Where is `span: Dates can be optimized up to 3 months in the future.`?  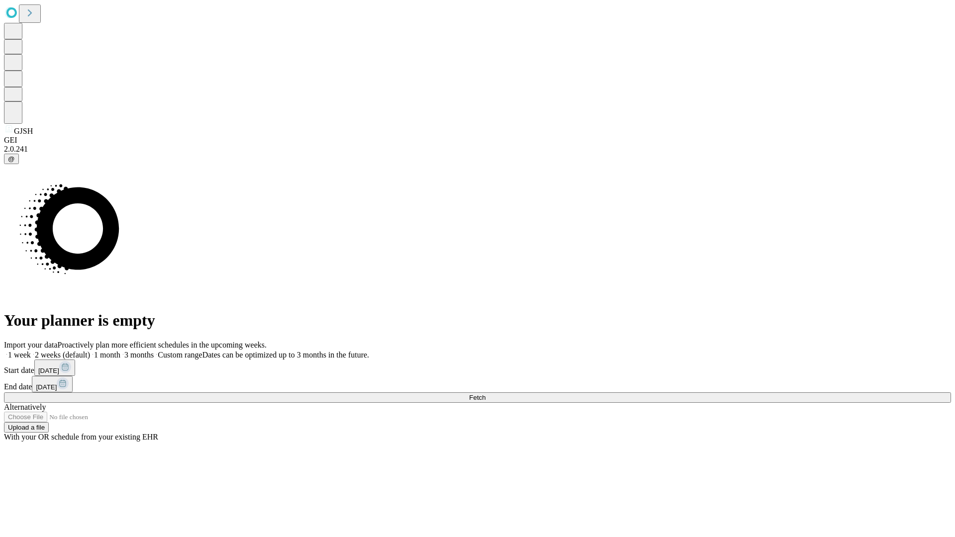
span: Dates can be optimized up to 3 months in the future. is located at coordinates (285, 355).